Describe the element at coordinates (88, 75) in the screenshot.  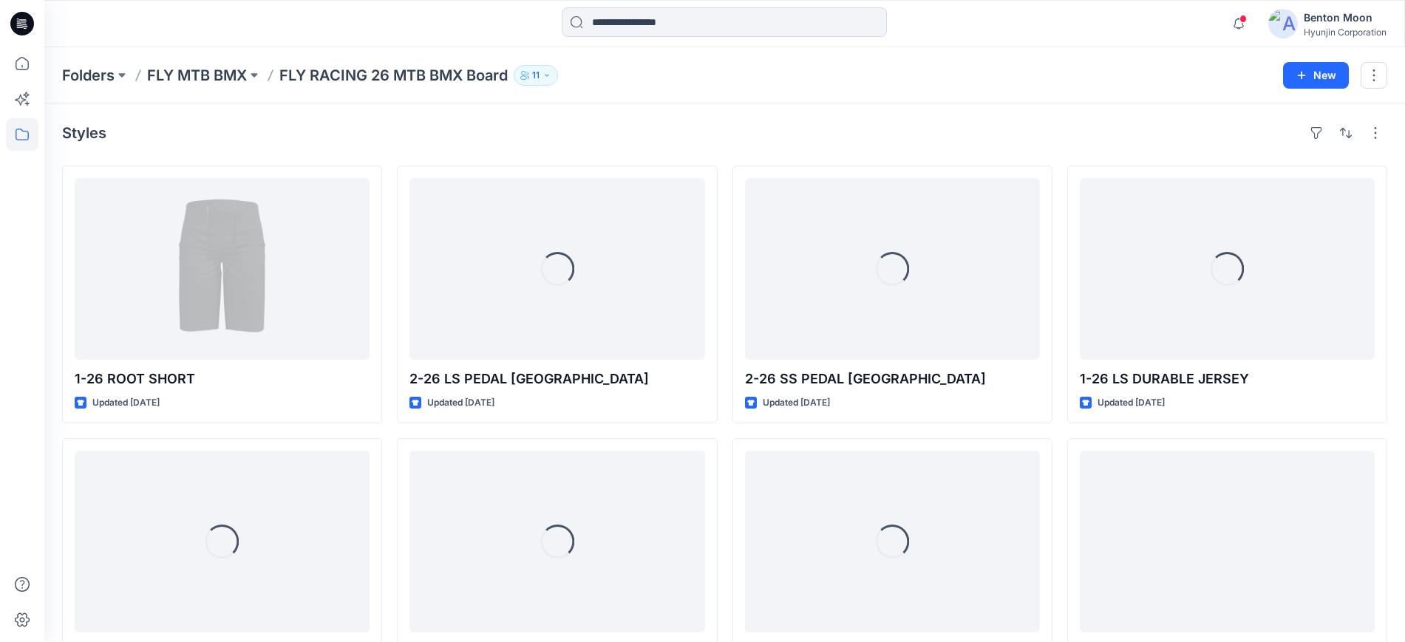
I see `p: Folders` at that location.